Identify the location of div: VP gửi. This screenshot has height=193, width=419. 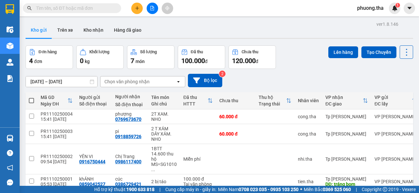
(393, 98).